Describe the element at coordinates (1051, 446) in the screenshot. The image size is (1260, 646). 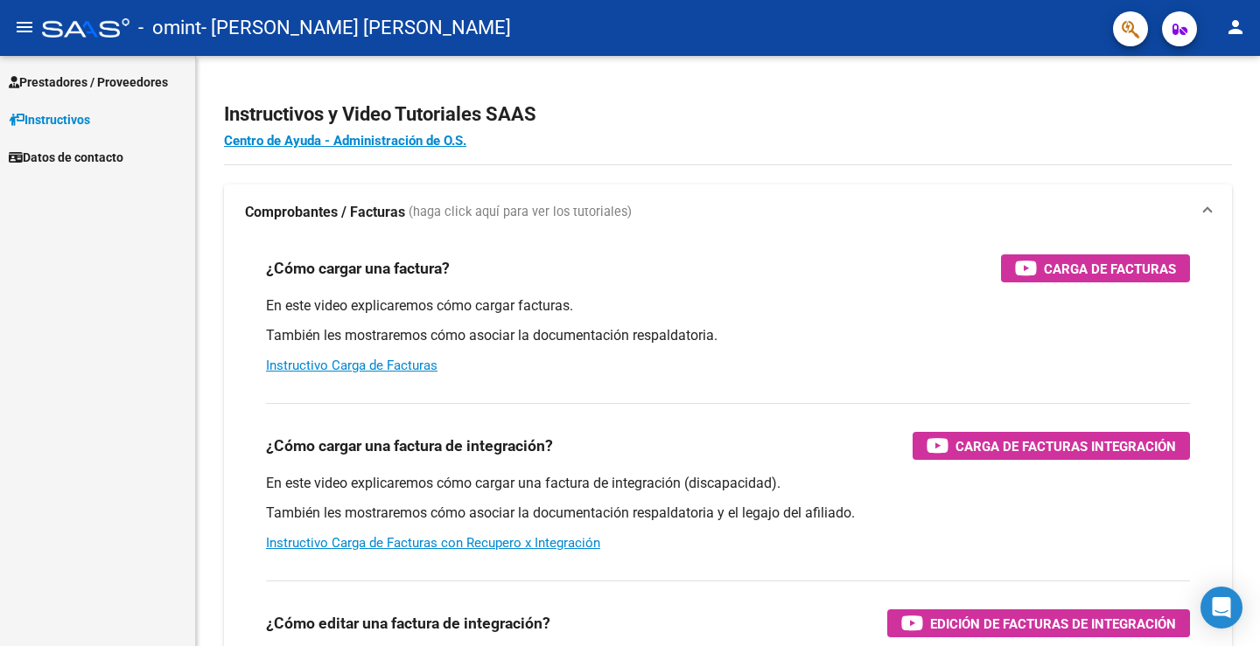
I see `button: Carga de Facturas Integración` at that location.